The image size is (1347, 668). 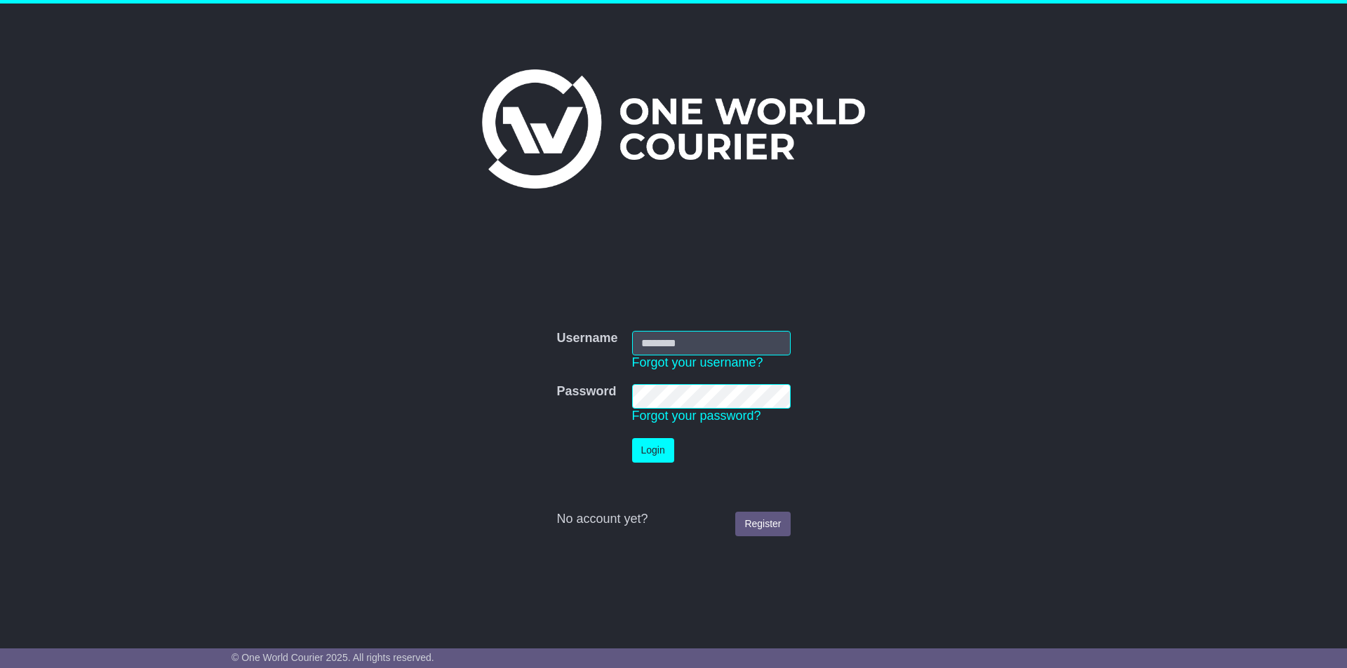 I want to click on img: One World, so click(x=673, y=129).